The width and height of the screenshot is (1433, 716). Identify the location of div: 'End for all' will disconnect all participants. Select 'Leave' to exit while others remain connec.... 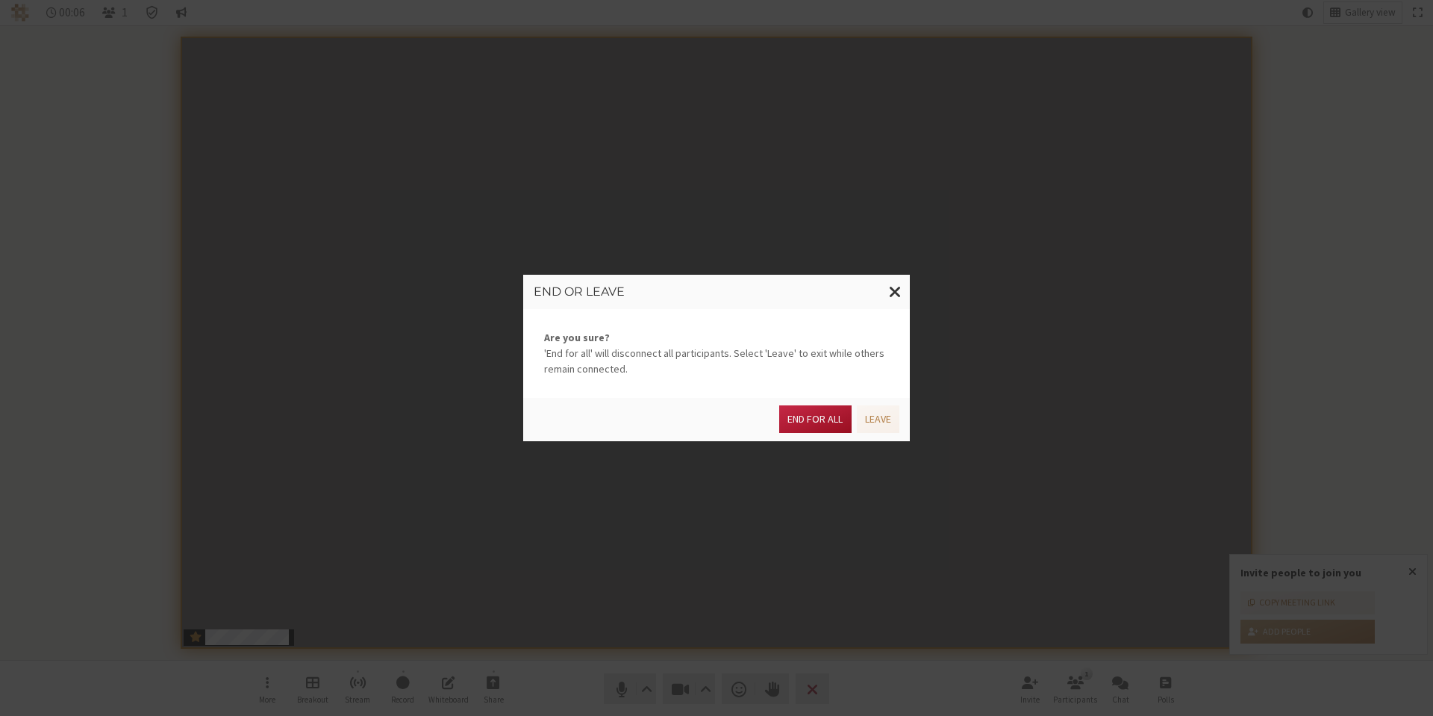
(717, 353).